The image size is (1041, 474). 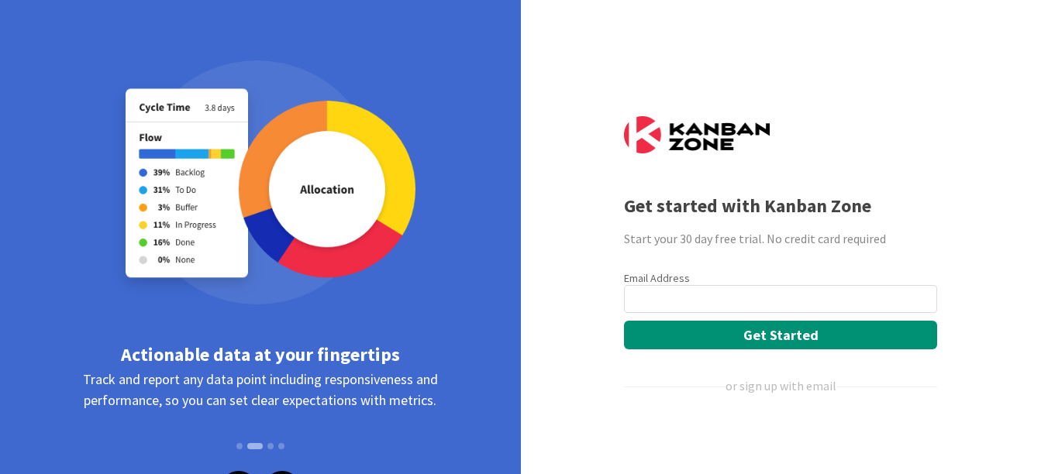 What do you see at coordinates (239, 446) in the screenshot?
I see `button: Slide 1` at bounding box center [239, 446].